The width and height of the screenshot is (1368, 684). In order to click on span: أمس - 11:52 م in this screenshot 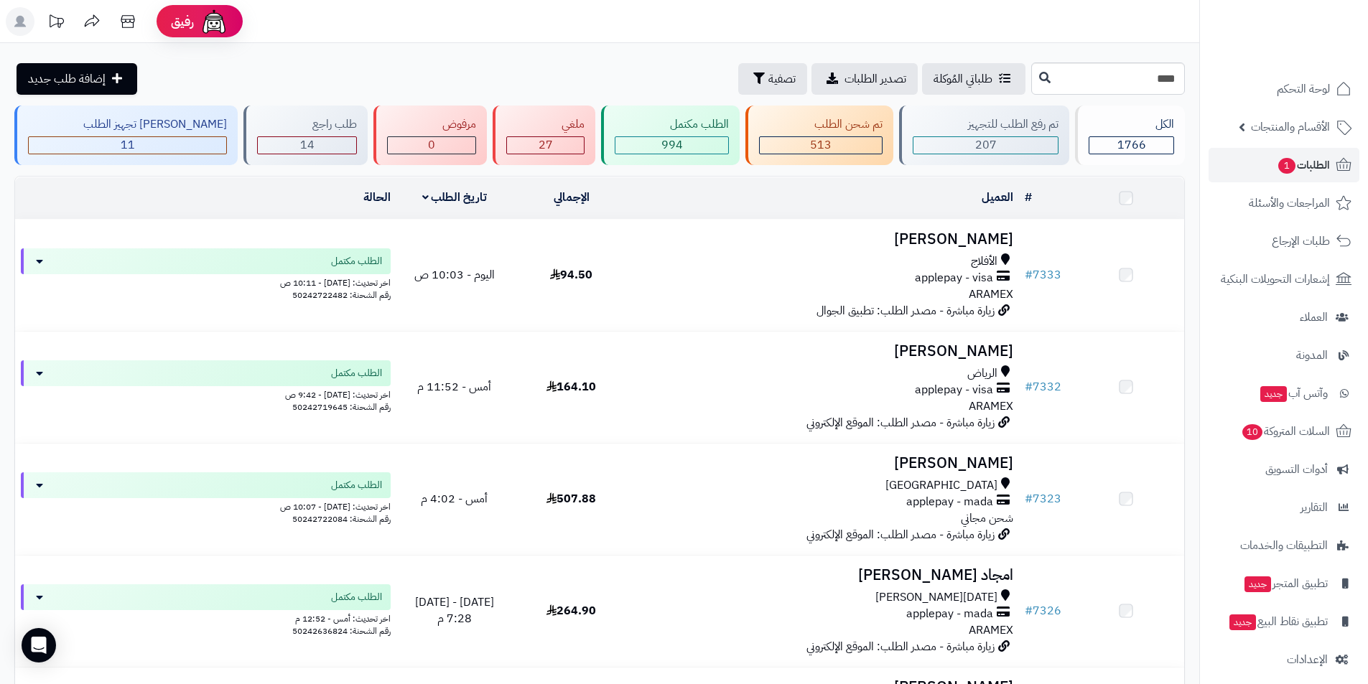, I will do `click(454, 387)`.